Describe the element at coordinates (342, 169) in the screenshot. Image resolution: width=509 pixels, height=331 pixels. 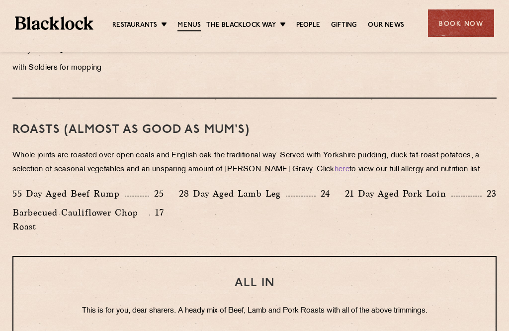
I see `a: here` at that location.